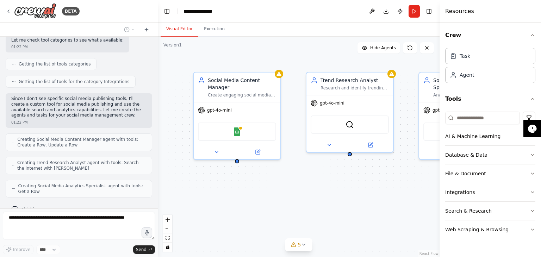 This screenshot has height=257, width=541. What do you see at coordinates (168, 233) in the screenshot?
I see `div: React Flow controls` at bounding box center [168, 233].